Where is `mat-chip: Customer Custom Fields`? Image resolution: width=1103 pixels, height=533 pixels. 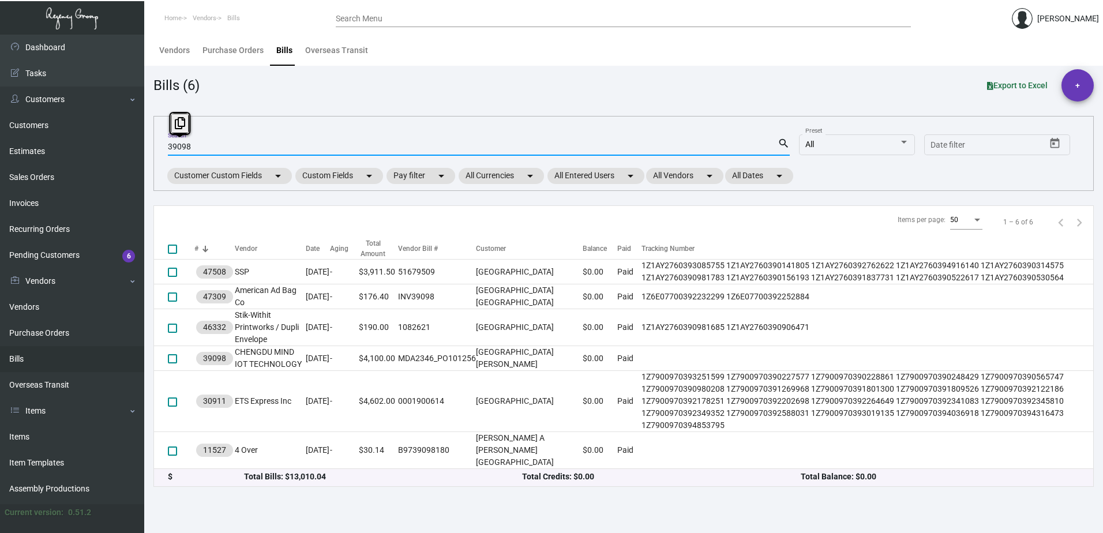 mat-chip: Customer Custom Fields is located at coordinates (230, 176).